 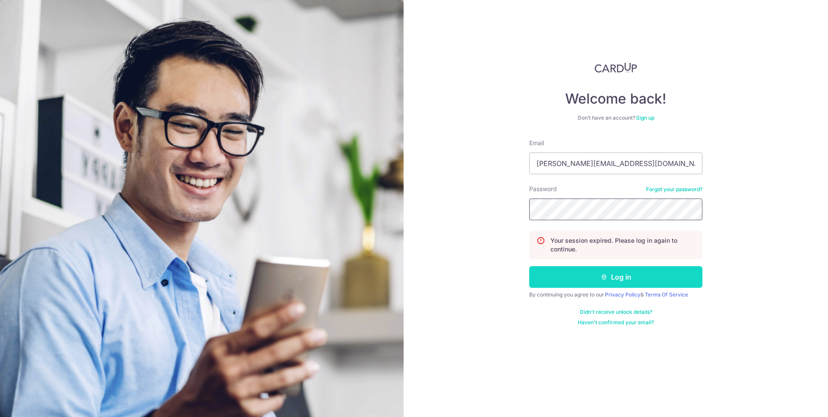 What do you see at coordinates (623, 245) in the screenshot?
I see `p: Your session expired. Please log in again to continue.` at bounding box center [623, 245].